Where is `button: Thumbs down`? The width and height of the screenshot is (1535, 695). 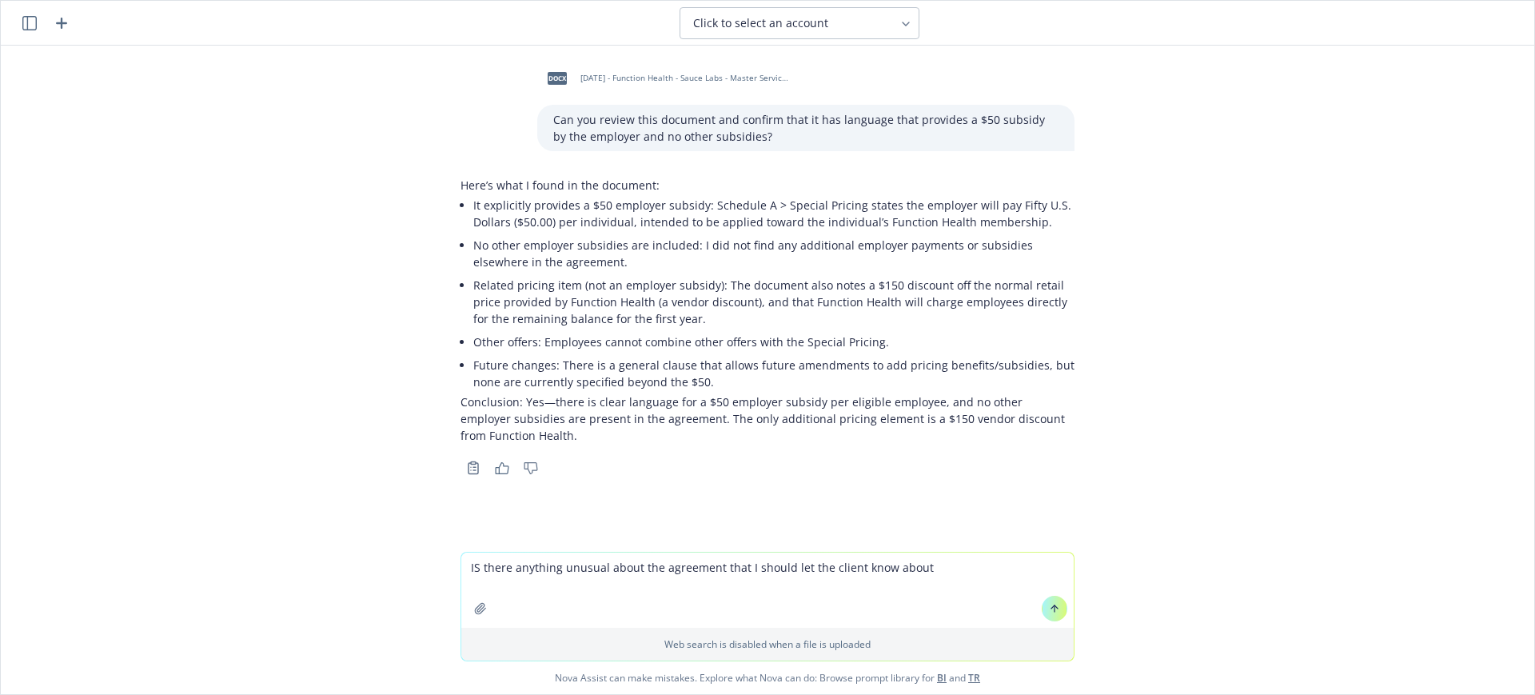
button: Thumbs down is located at coordinates (531, 468).